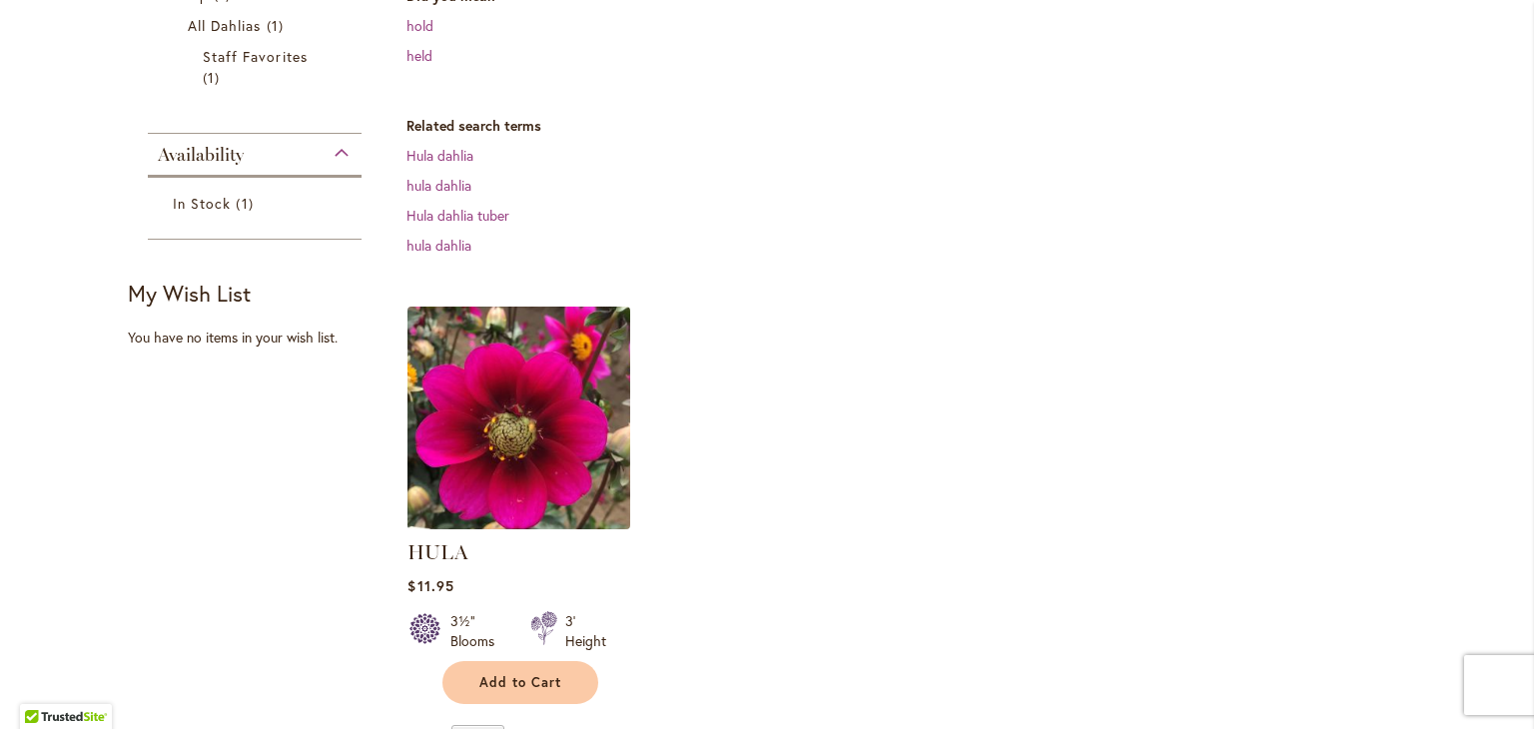 This screenshot has width=1534, height=729. I want to click on span: Staff Favorites, so click(255, 56).